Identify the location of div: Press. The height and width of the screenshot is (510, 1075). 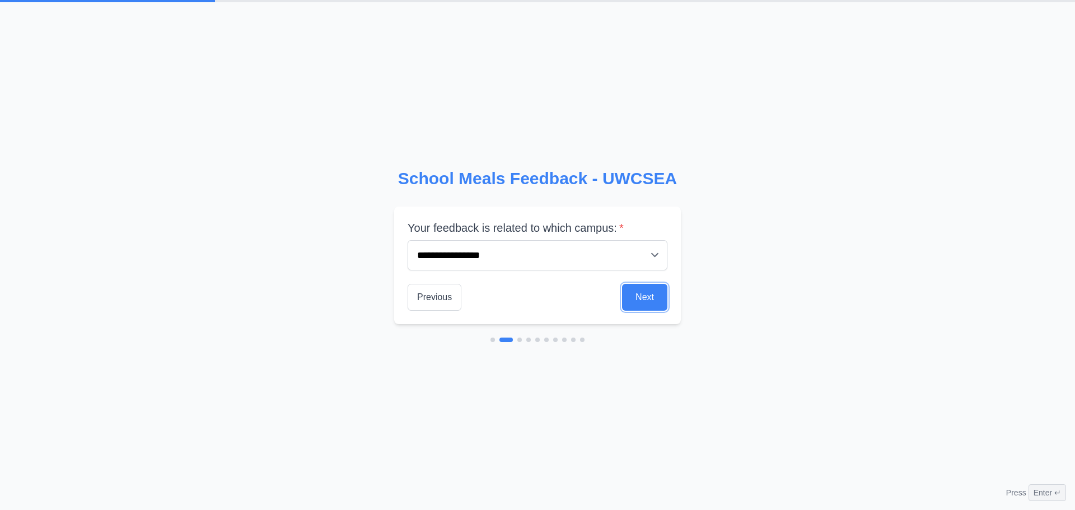
(1036, 493).